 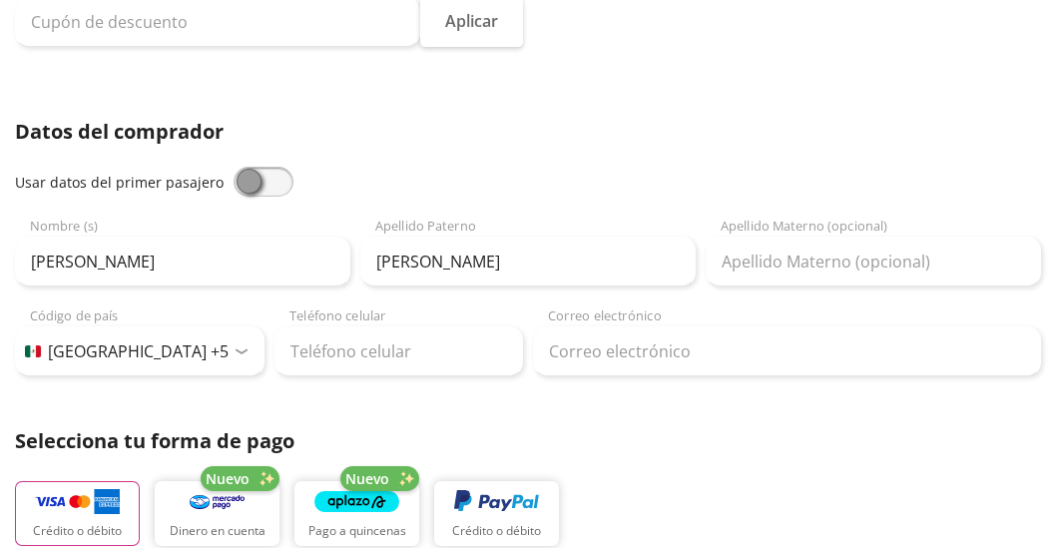 I want to click on input: Apellido Materno (opcional), so click(x=874, y=262).